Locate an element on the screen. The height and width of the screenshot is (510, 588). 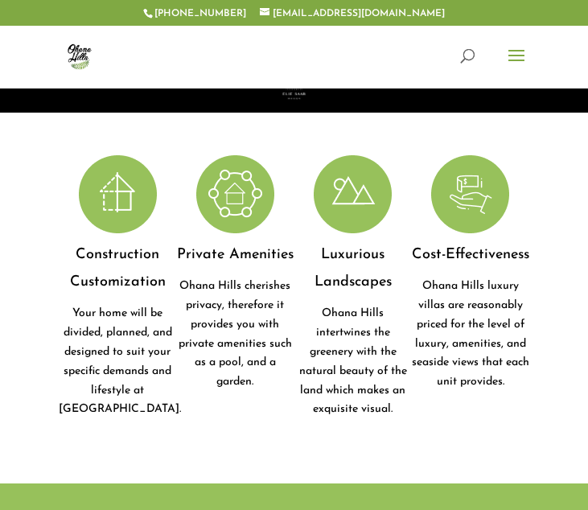
h4: Cost-Effectiveness is located at coordinates (471, 259).